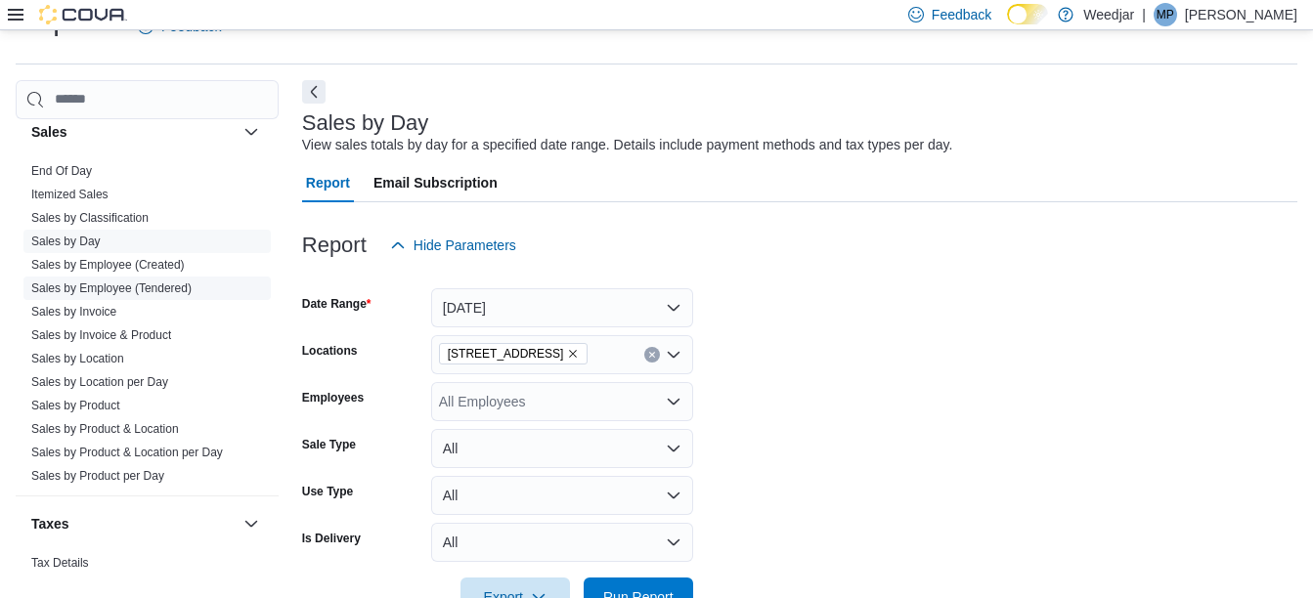 Image resolution: width=1313 pixels, height=598 pixels. Describe the element at coordinates (108, 265) in the screenshot. I see `span: Sales by Employee (Created)` at that location.